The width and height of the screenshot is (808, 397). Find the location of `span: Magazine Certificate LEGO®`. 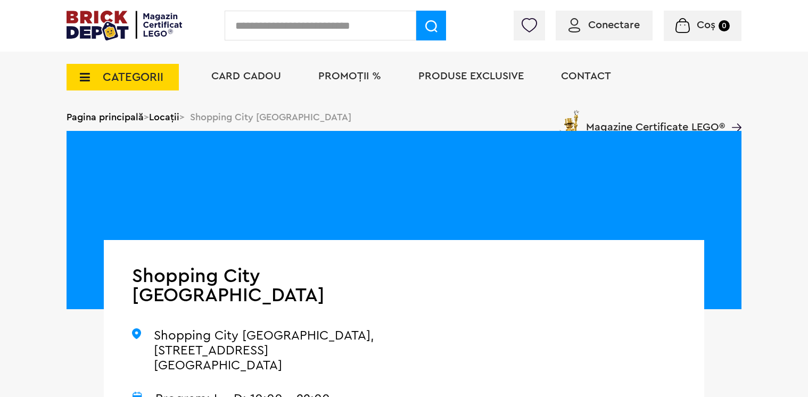

span: Magazine Certificate LEGO® is located at coordinates (655, 120).